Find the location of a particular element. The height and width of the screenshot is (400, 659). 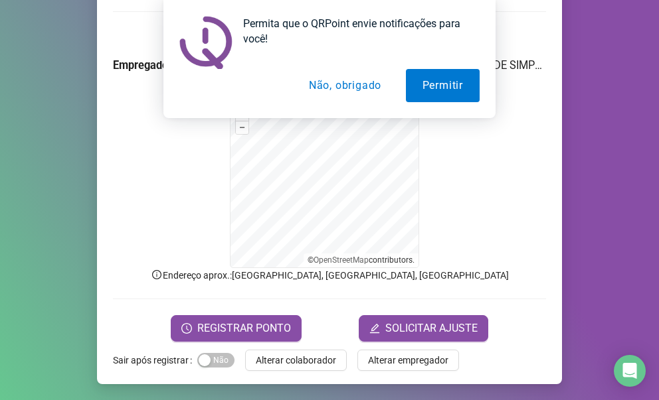

span: Alterar colaborador is located at coordinates (295, 360).